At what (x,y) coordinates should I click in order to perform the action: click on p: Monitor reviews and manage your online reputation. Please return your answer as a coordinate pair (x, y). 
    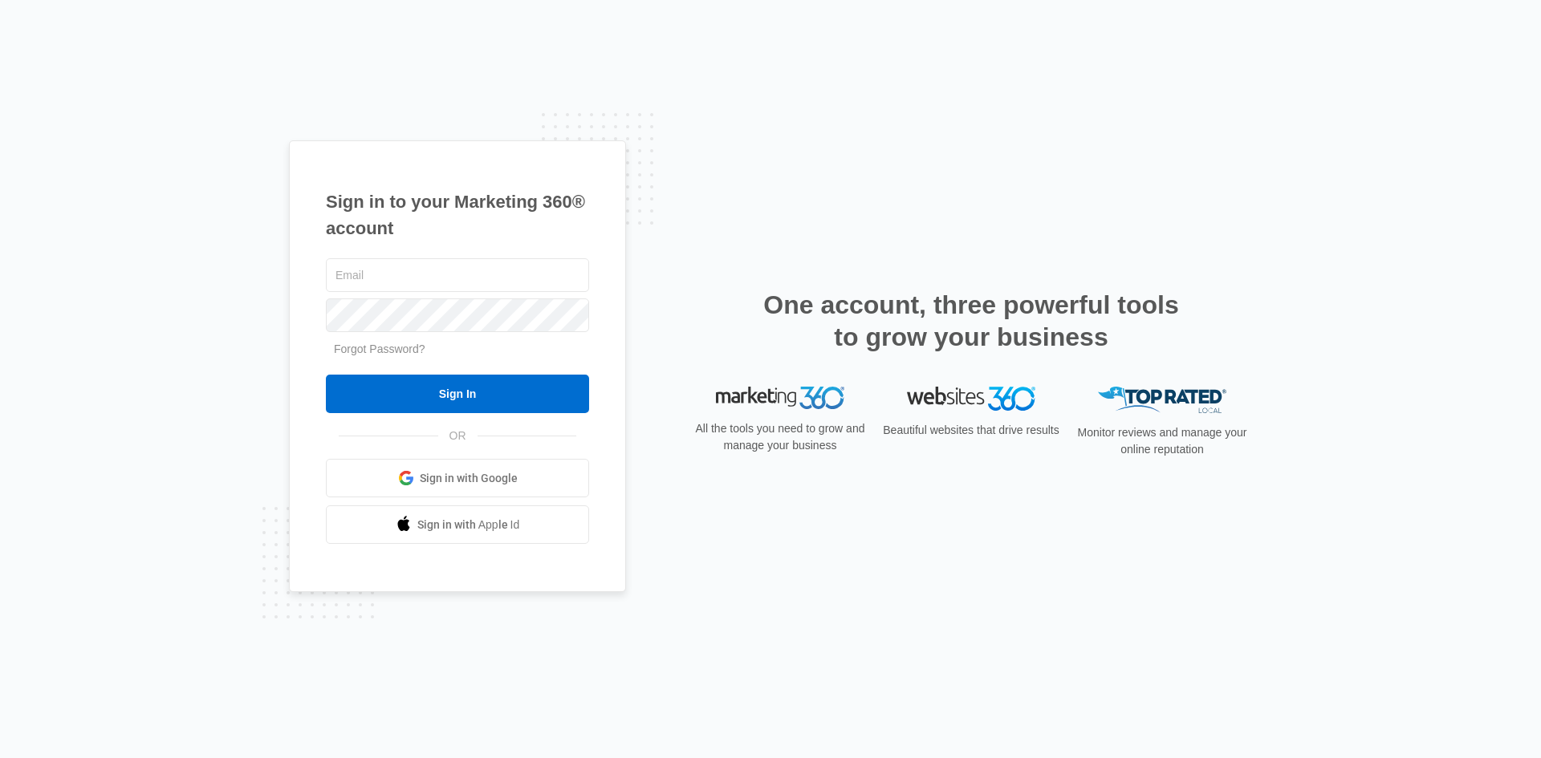
    Looking at the image, I should click on (1162, 441).